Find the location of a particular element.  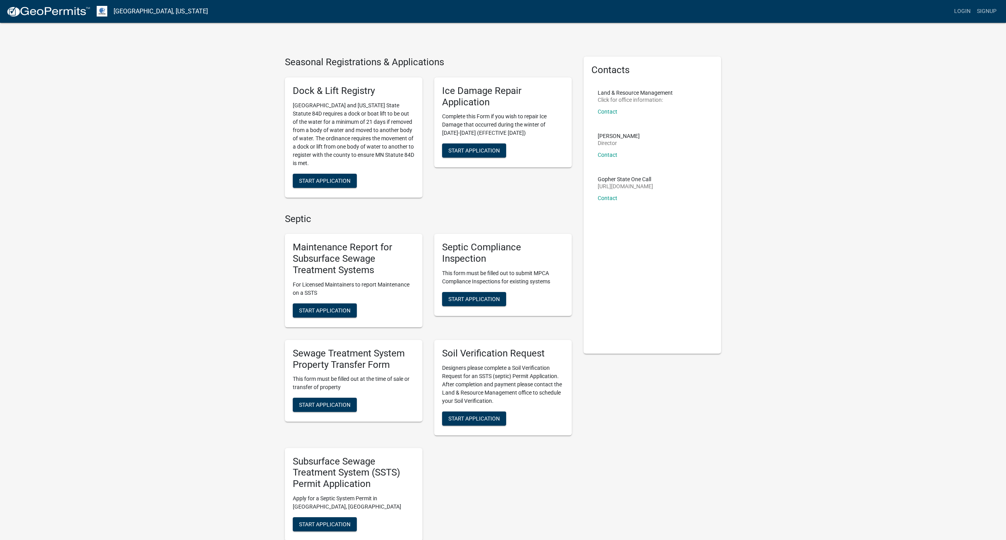

p: Designers please complete a Soil Verification Request for an SSTS (septic) Permit Application. Af... is located at coordinates (503, 384).